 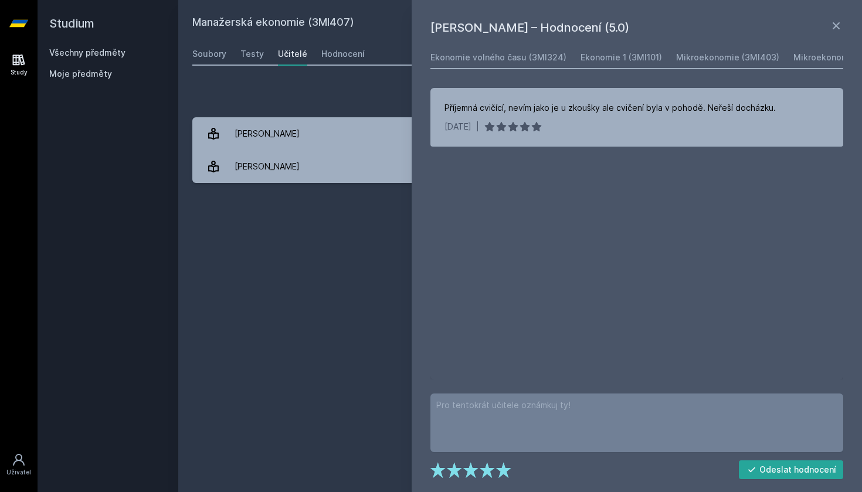 What do you see at coordinates (19, 72) in the screenshot?
I see `div: Study` at bounding box center [19, 72].